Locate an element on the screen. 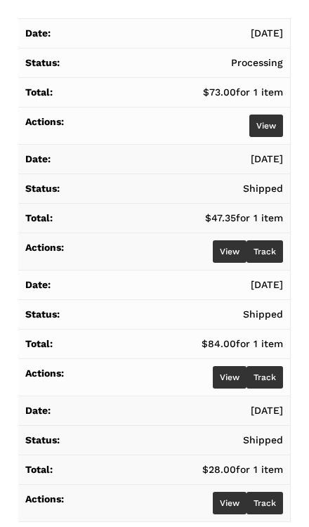 This screenshot has height=527, width=309. a: Track order number 5751 is located at coordinates (265, 377).